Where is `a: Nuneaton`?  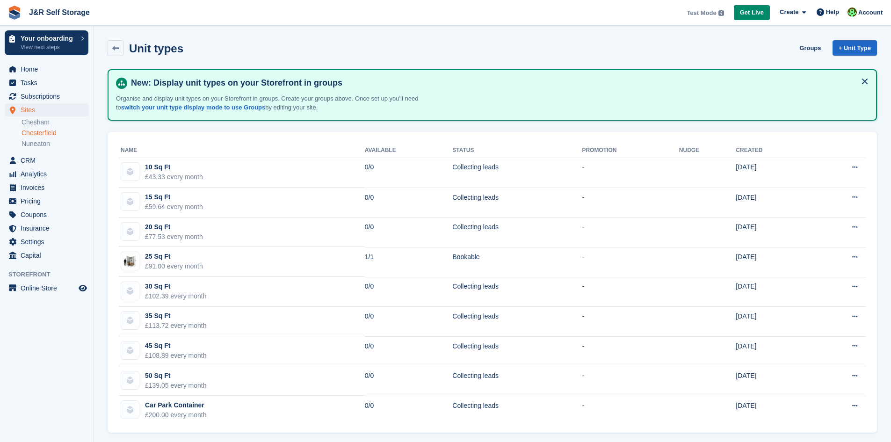 a: Nuneaton is located at coordinates (55, 144).